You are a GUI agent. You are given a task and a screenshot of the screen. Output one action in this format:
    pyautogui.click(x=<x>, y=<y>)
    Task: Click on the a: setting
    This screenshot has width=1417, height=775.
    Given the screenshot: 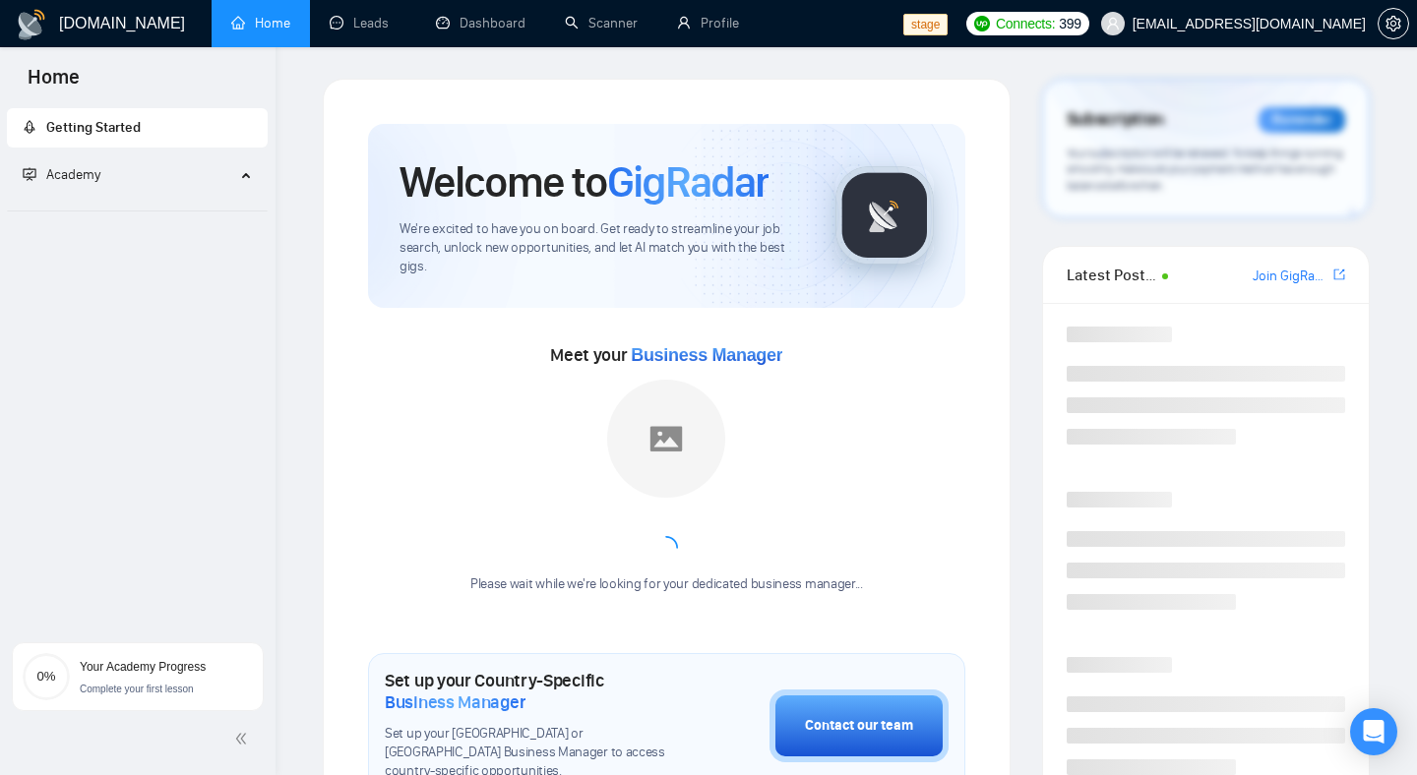 What is the action you would take?
    pyautogui.click(x=1393, y=24)
    